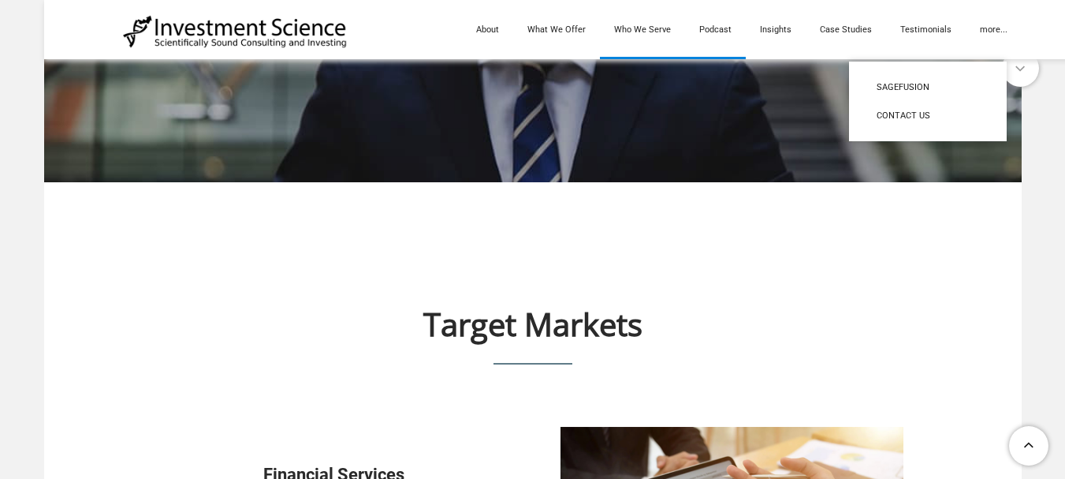  What do you see at coordinates (928, 116) in the screenshot?
I see `span: Contact Us` at bounding box center [928, 116].